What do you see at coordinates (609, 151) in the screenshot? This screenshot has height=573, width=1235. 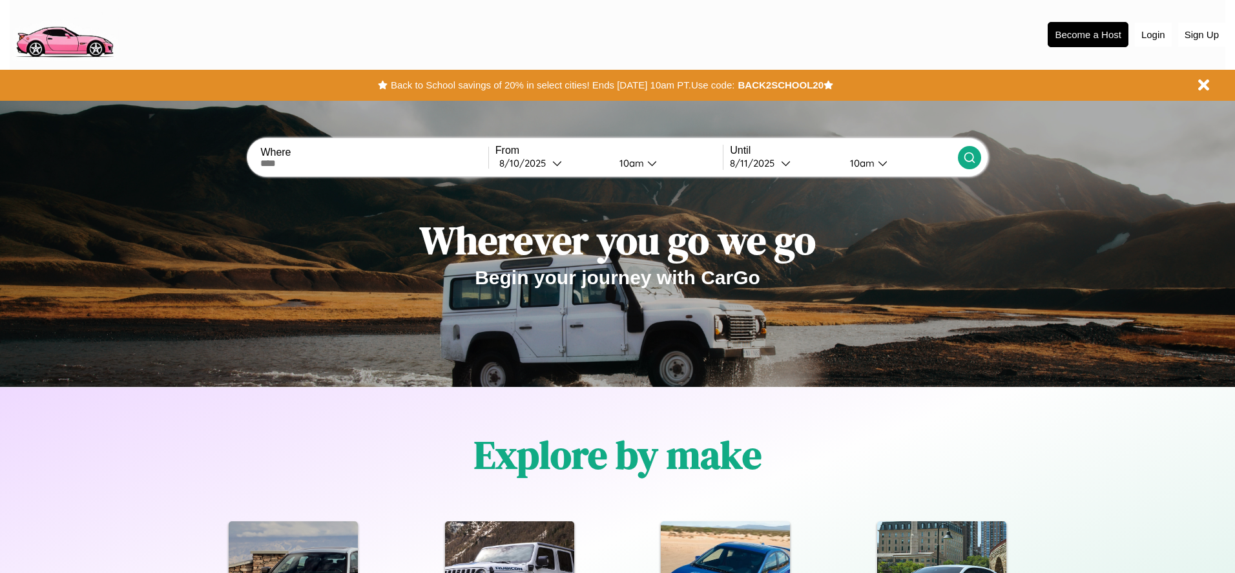 I see `label: From` at bounding box center [609, 151].